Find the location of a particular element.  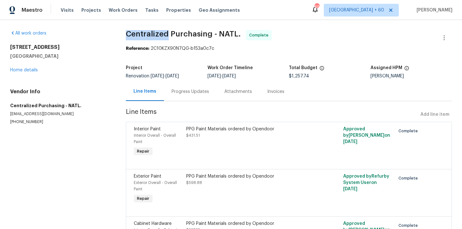

b: Reference: is located at coordinates (137, 49).